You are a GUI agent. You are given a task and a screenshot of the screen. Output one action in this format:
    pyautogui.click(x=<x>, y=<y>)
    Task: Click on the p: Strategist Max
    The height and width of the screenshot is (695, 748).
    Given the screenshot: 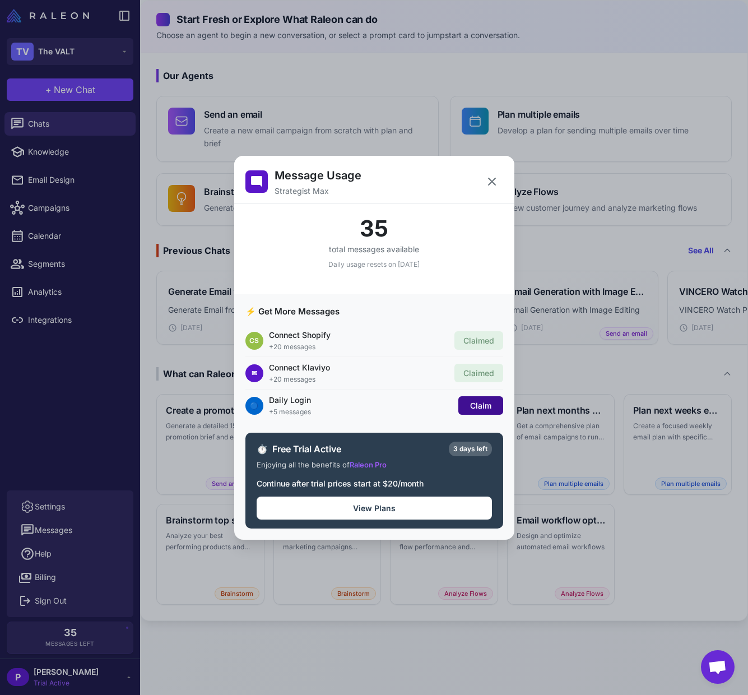 What is the action you would take?
    pyautogui.click(x=318, y=191)
    